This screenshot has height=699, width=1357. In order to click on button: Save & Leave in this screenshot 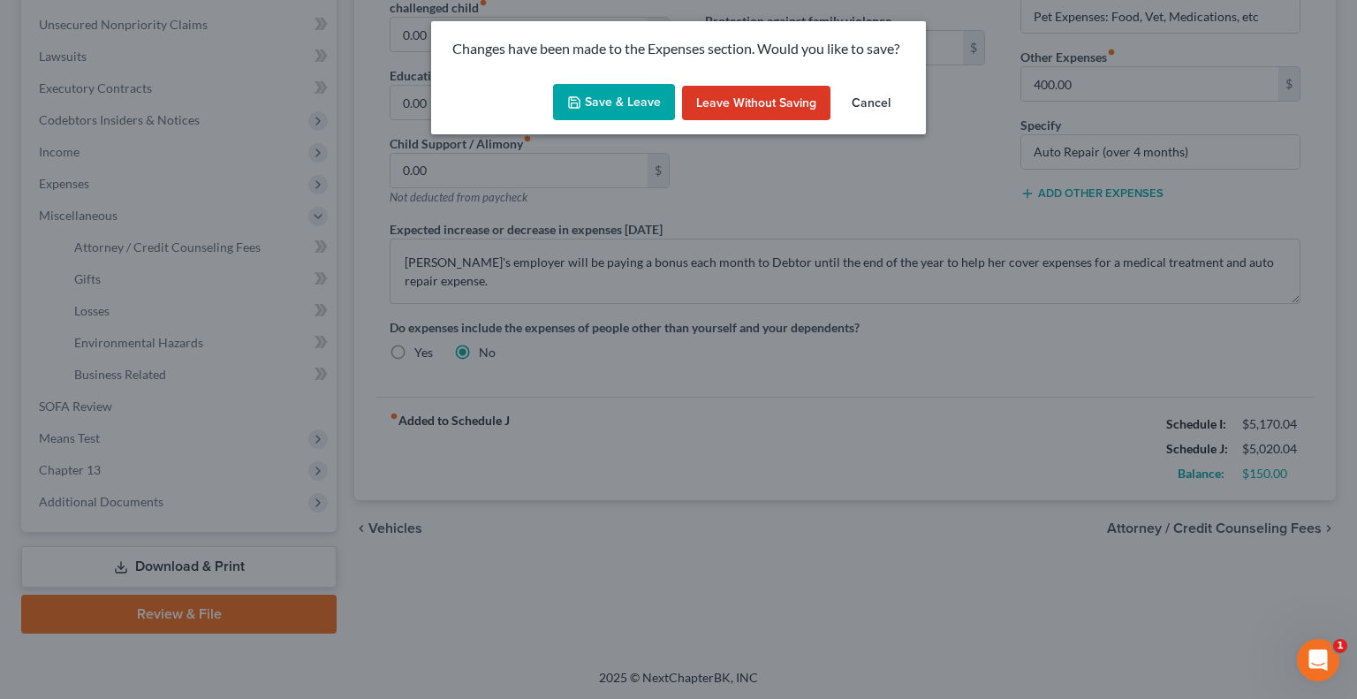, I will do `click(614, 102)`.